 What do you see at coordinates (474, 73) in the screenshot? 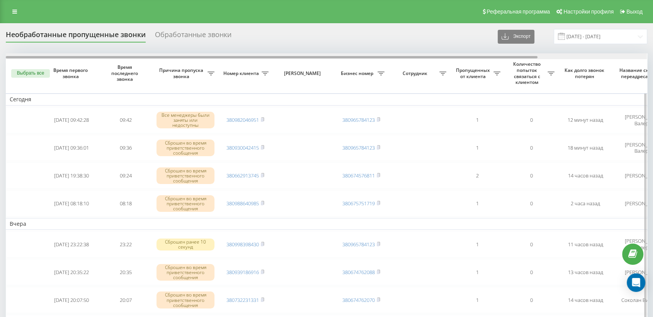
I see `span: Пропущенных от клиента` at bounding box center [474, 73].